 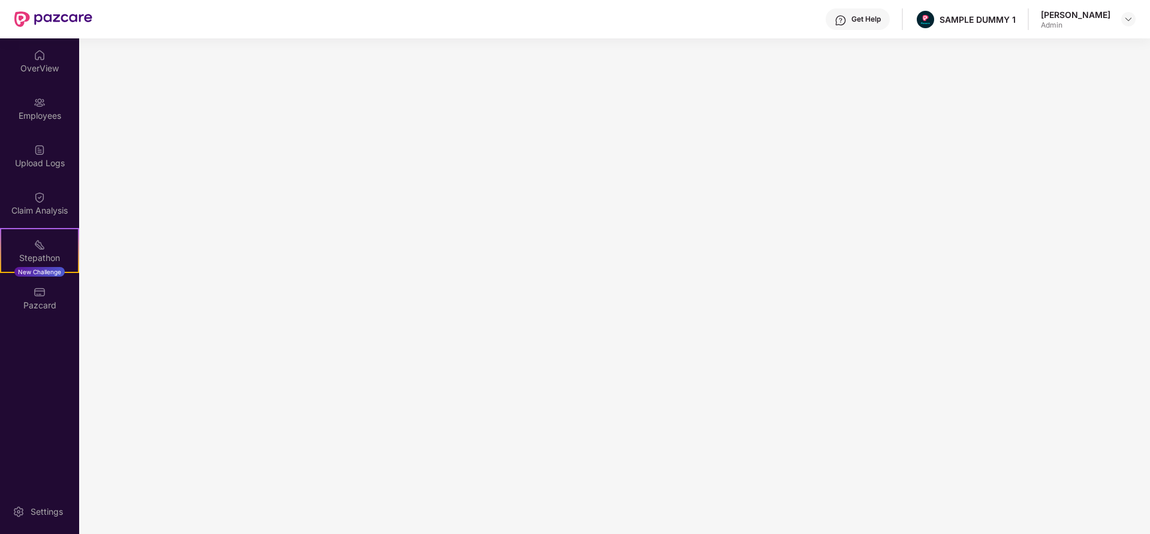 What do you see at coordinates (40, 103) in the screenshot?
I see `img: svg+xml;base64,PHN2ZyBpZD0iRW1wbG95ZWVzIiB4bWxucz0iaHR0cDovL3d3dy53My5vcmcvMjAwMC9zdmciIHdpZHRoPS...` at bounding box center [40, 103].